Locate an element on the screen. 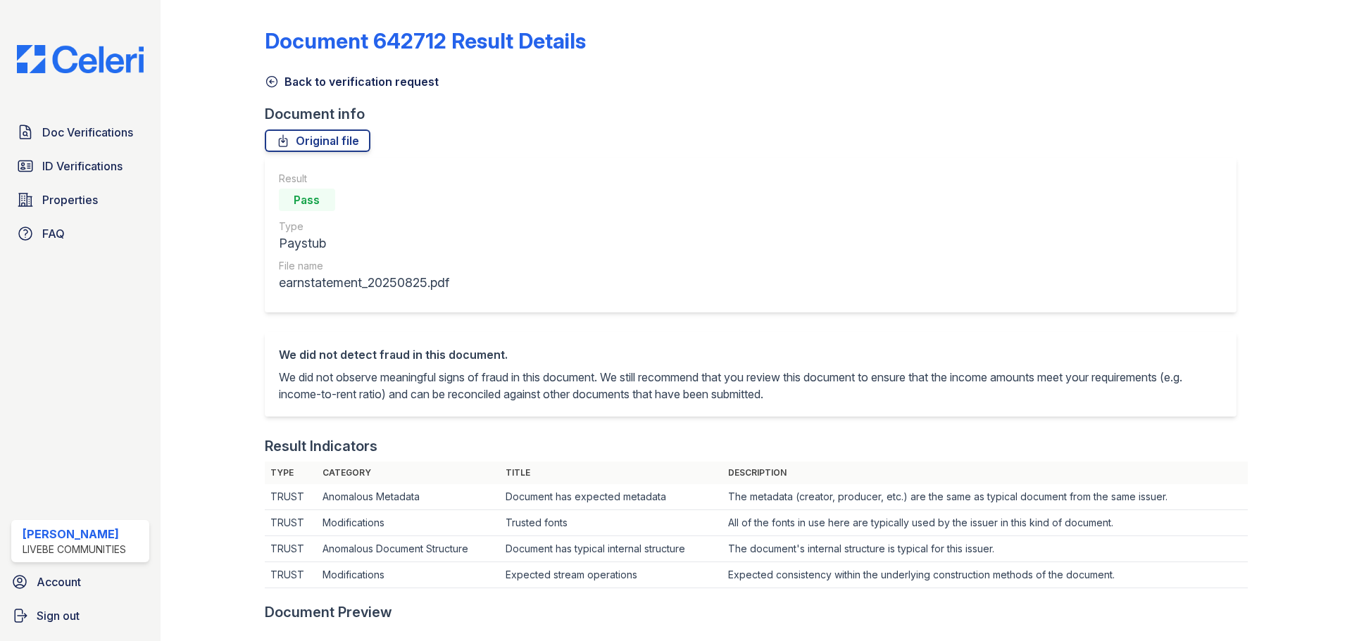 This screenshot has width=1352, height=641. div: File name is located at coordinates (364, 266).